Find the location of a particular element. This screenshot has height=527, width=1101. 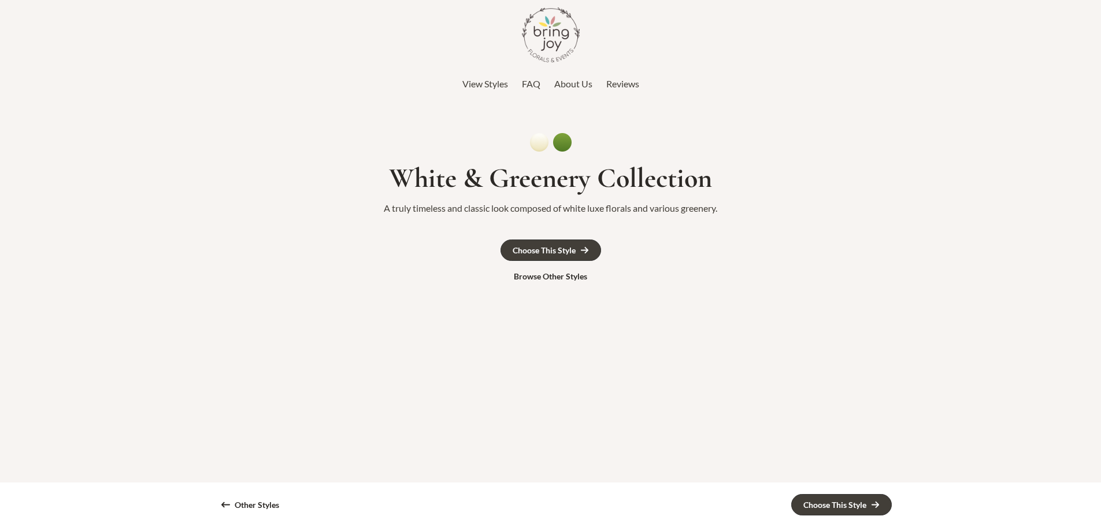

div: Other Styles is located at coordinates (257, 505).